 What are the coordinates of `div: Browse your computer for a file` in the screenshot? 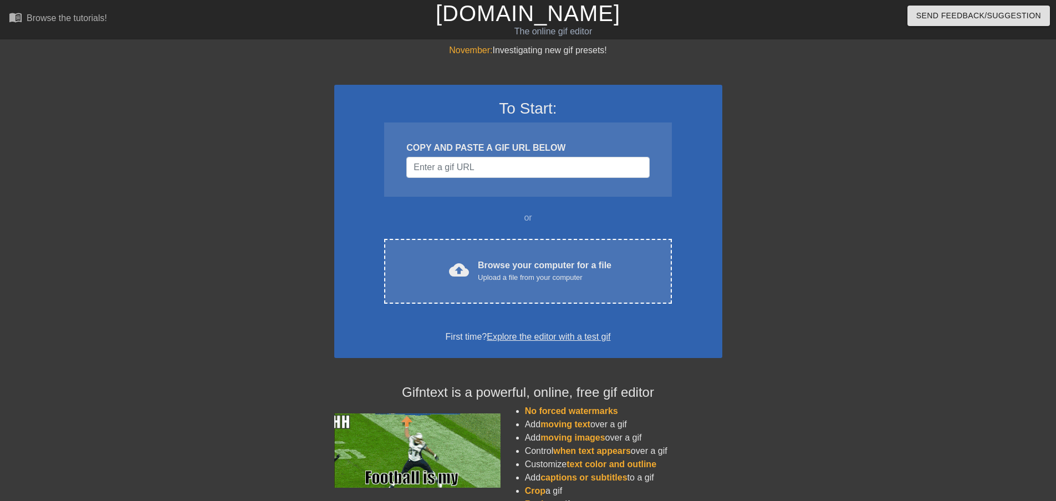 It's located at (545, 271).